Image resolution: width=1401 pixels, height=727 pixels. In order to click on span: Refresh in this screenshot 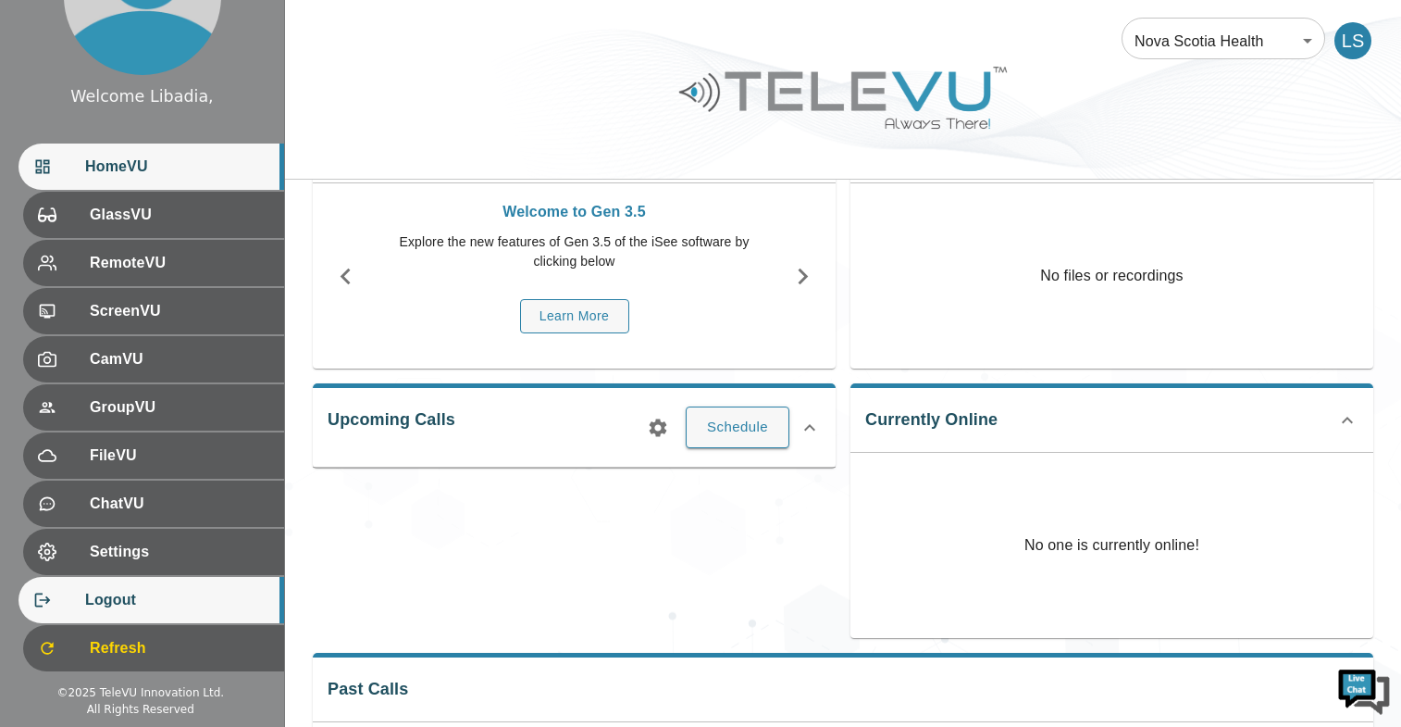, I will do `click(180, 648)`.